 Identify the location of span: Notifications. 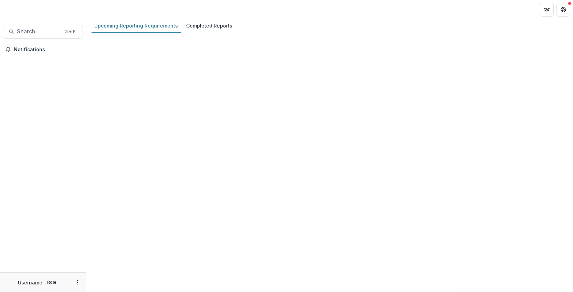
(47, 50).